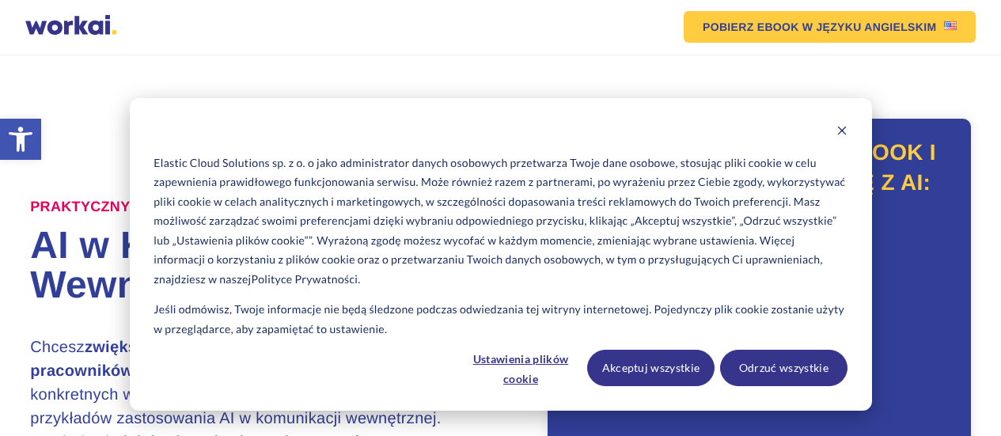  Describe the element at coordinates (650, 368) in the screenshot. I see `button: Akceptuj wszystkie` at that location.